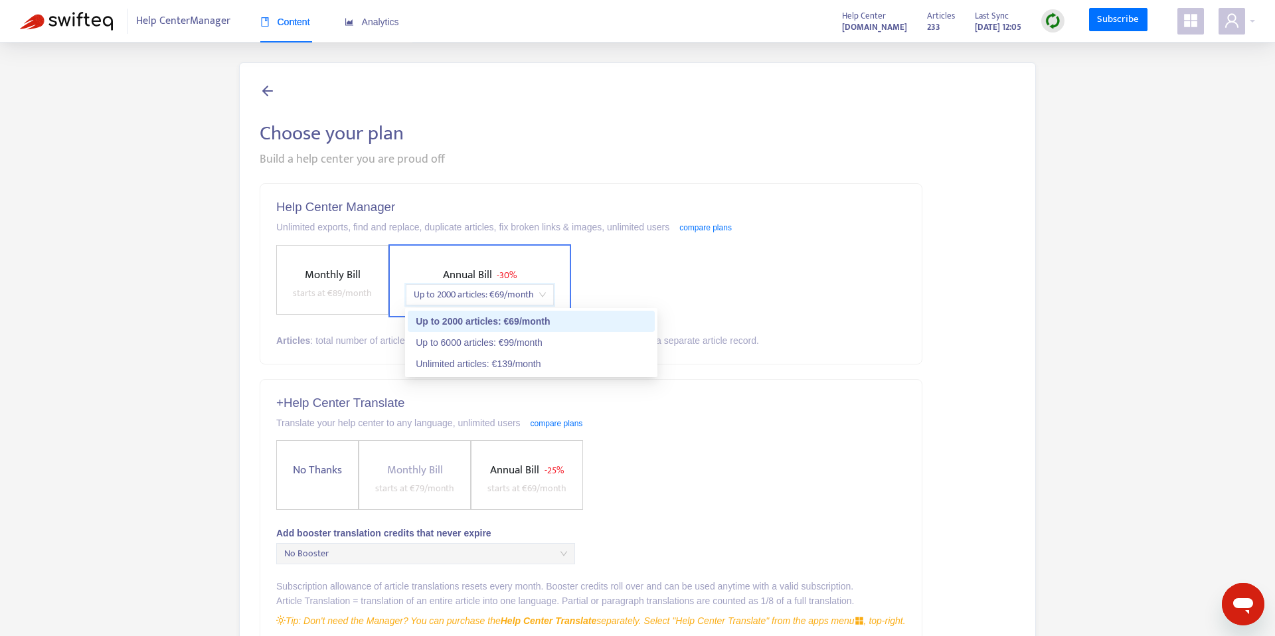 The image size is (1275, 636). I want to click on div: Subscription allowance of article translations resets every month. Booster credits roll over and ..., so click(591, 586).